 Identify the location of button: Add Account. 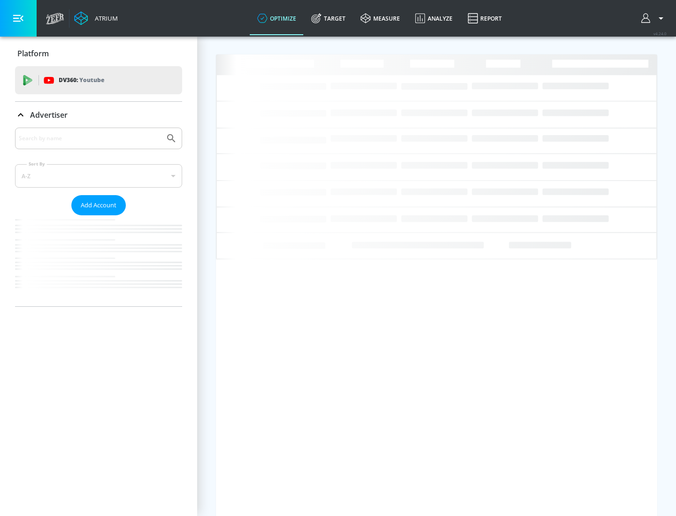
(99, 205).